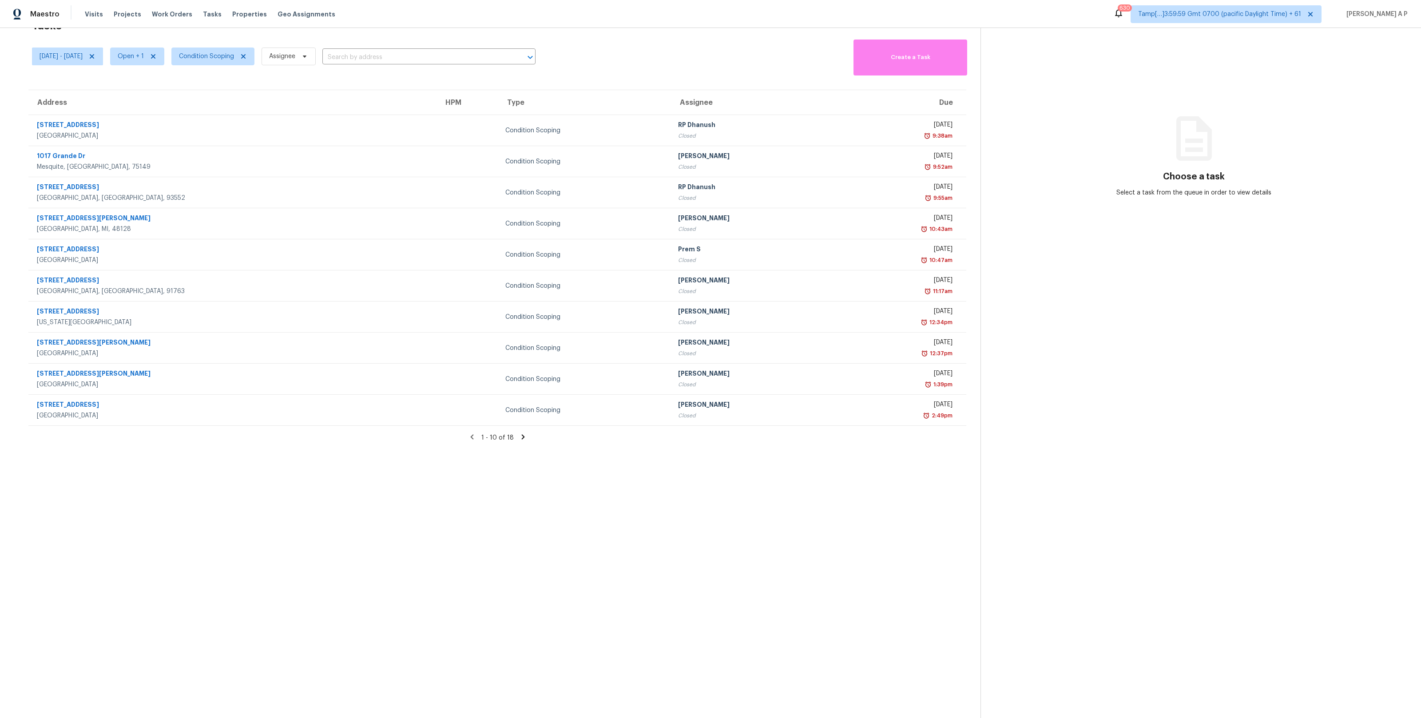 This screenshot has height=718, width=1421. Describe the element at coordinates (941, 136) in the screenshot. I see `div: 9:38am` at that location.